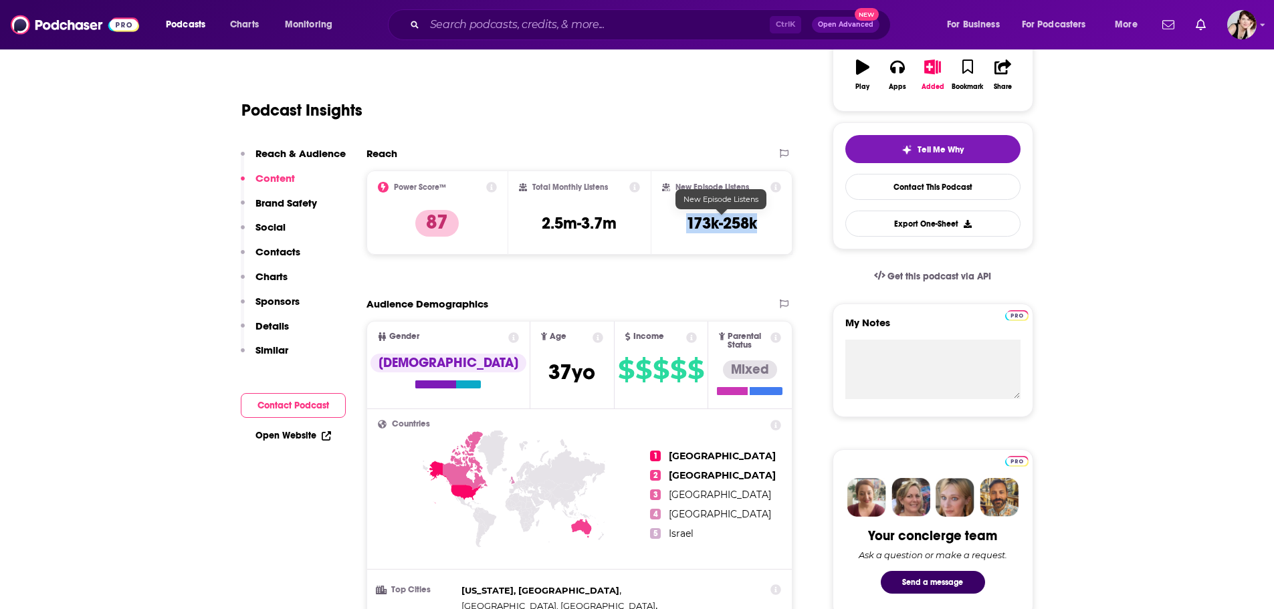  What do you see at coordinates (973, 25) in the screenshot?
I see `span: For Business` at bounding box center [973, 25].